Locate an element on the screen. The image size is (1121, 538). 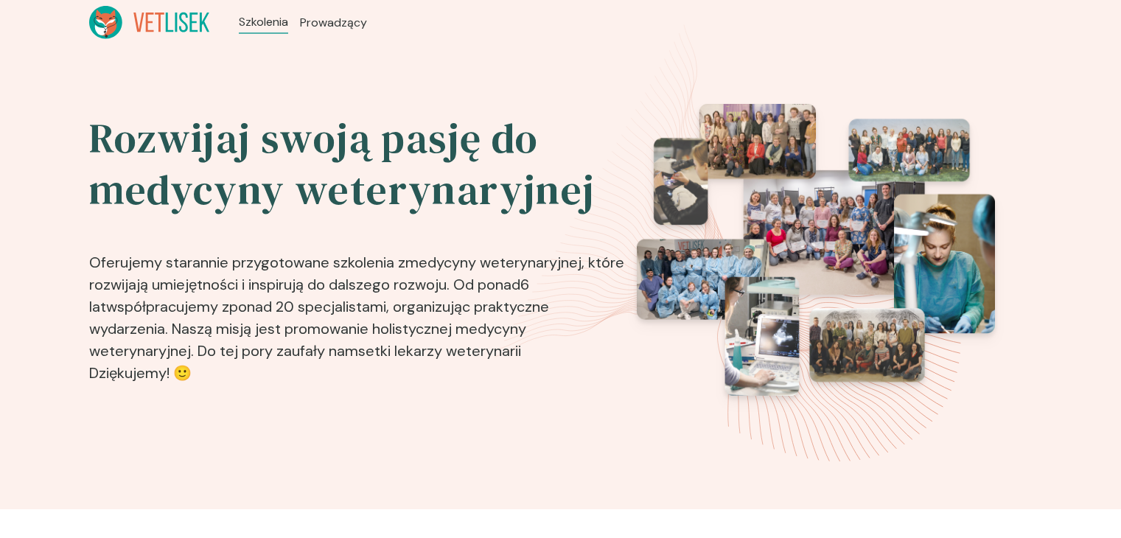
a: Prowadzący is located at coordinates (333, 23).